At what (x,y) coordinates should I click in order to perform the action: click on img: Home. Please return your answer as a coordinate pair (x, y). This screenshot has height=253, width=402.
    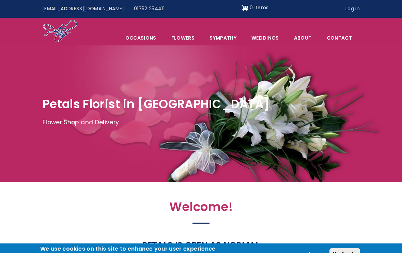
    Looking at the image, I should click on (60, 31).